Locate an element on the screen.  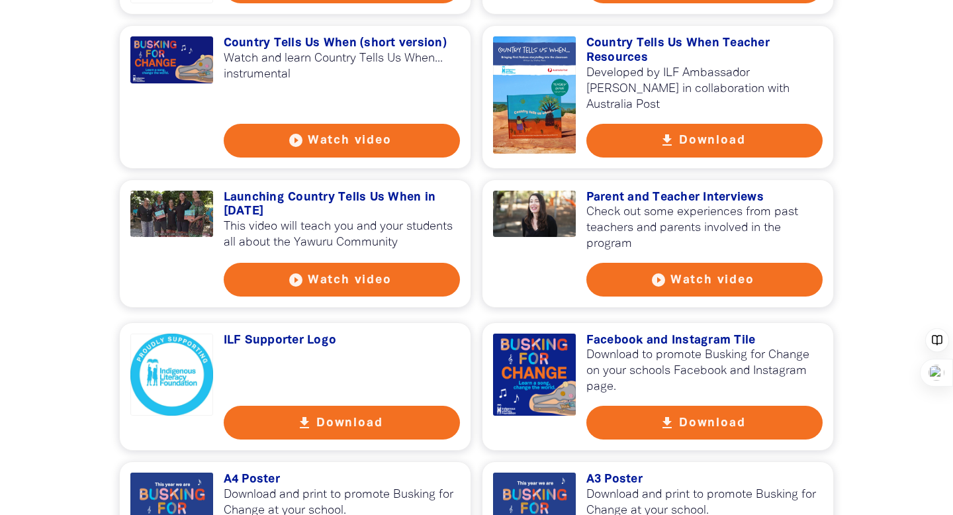
h3: Country Tells Us When Teacher Resources is located at coordinates (705, 50).